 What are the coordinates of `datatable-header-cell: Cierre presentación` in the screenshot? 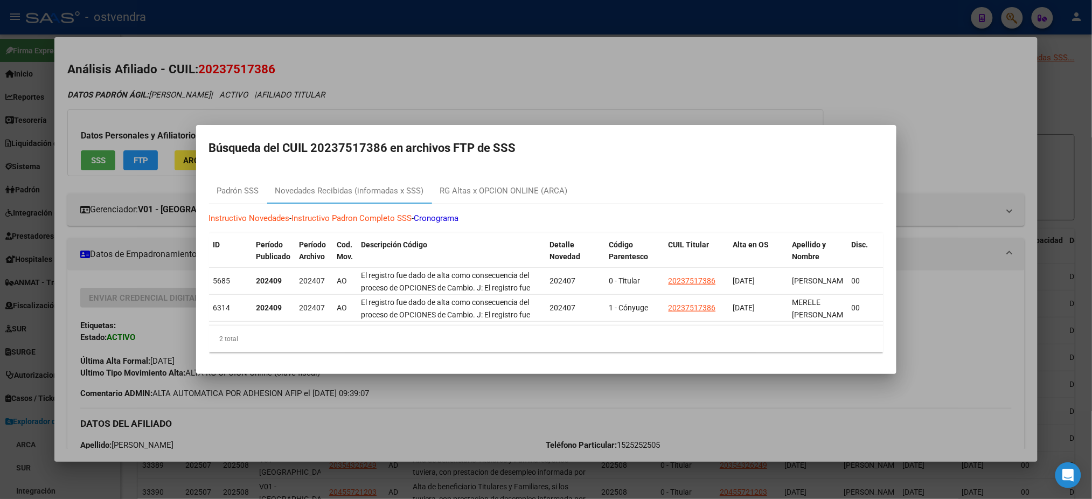 It's located at (909, 257).